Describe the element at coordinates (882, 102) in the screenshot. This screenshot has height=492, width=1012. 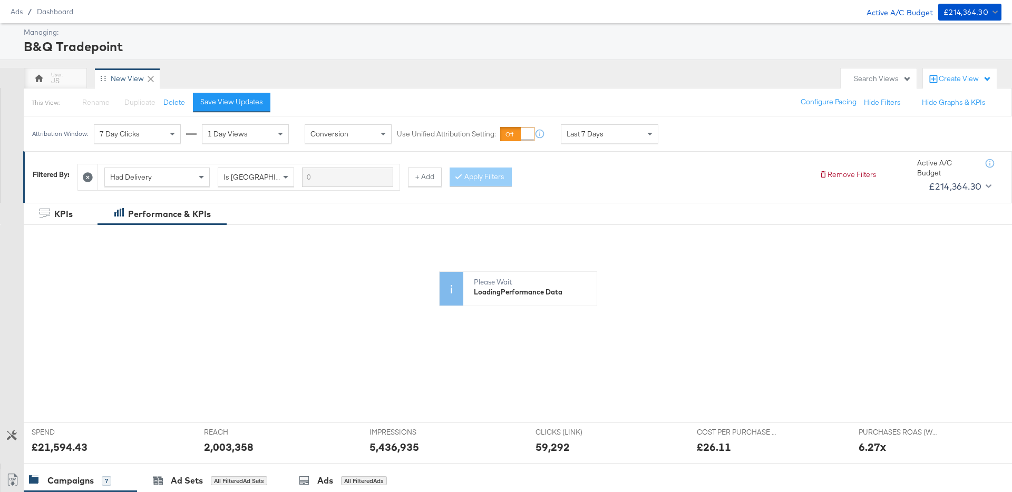
I see `button: Hide Filters` at that location.